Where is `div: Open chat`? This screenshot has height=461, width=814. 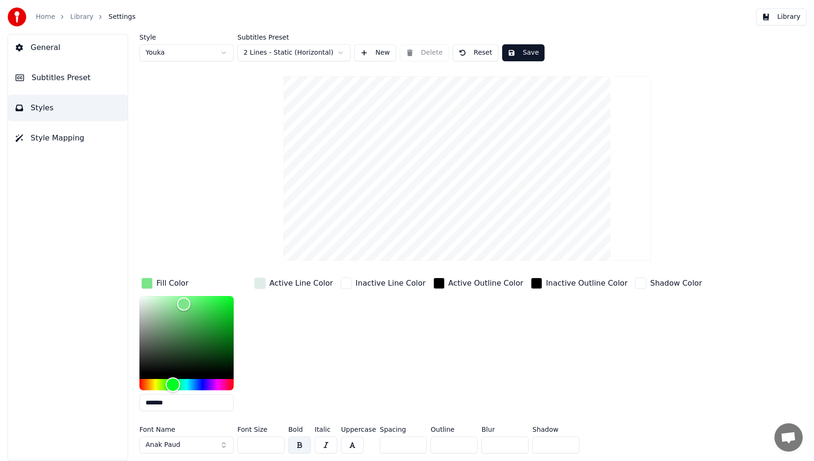 div: Open chat is located at coordinates (789, 437).